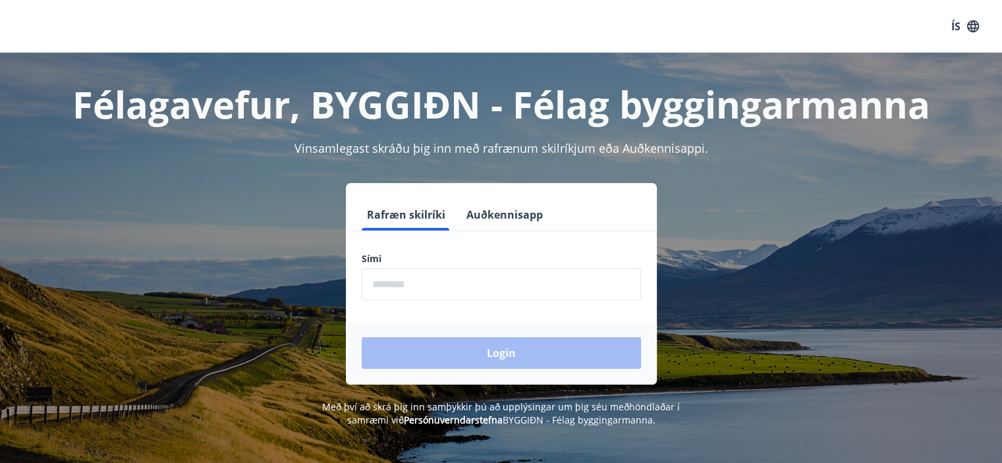 The width and height of the screenshot is (1002, 463). What do you see at coordinates (501, 413) in the screenshot?
I see `span: Með því að skrá þig inn samþykkir þú að upplýsingar um þig séu meðhöndlaðar í samræmi við BYGGIÐN...` at bounding box center [501, 413].